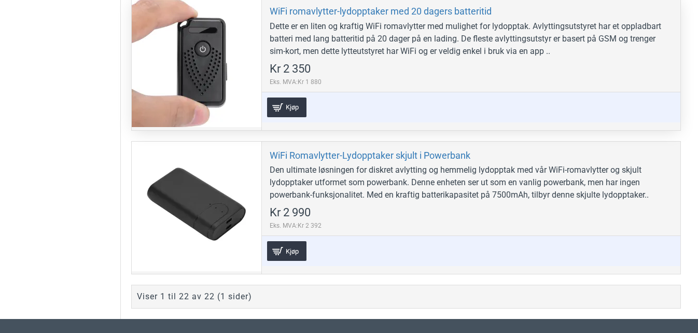 This screenshot has width=698, height=333. What do you see at coordinates (197, 207) in the screenshot?
I see `a: WiFi Romavlytter-Lydopptaker skjult i Powerbank WiFi Romavlytter-Lydopptaker skjult i Powerbank` at bounding box center [197, 207].